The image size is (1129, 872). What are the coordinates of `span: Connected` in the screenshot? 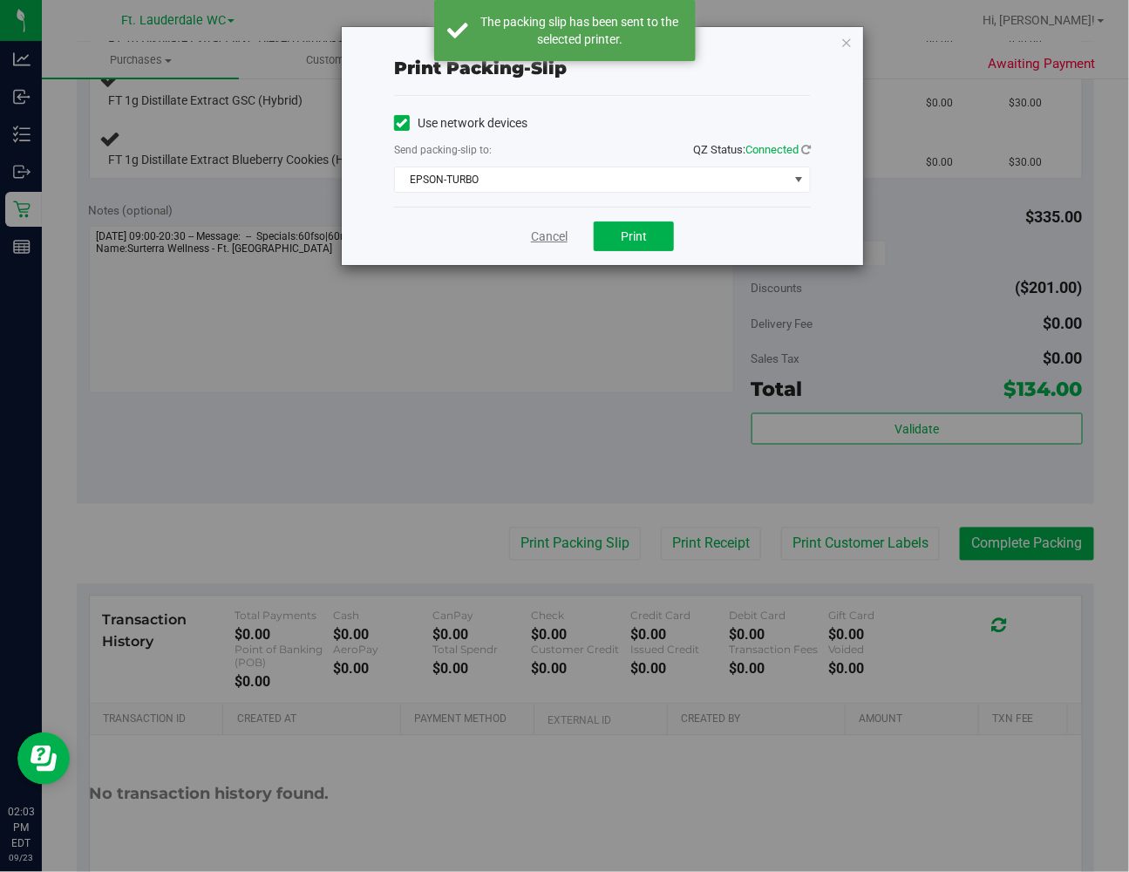 It's located at (771, 149).